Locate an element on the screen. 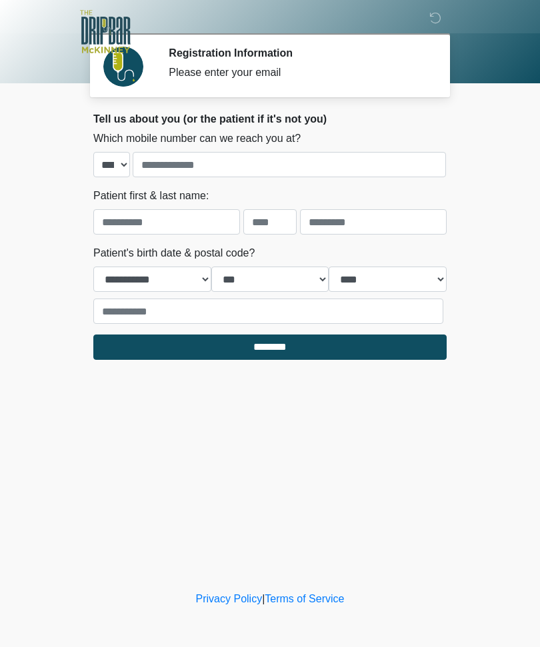 This screenshot has width=540, height=647. img: Agent Avatar is located at coordinates (123, 67).